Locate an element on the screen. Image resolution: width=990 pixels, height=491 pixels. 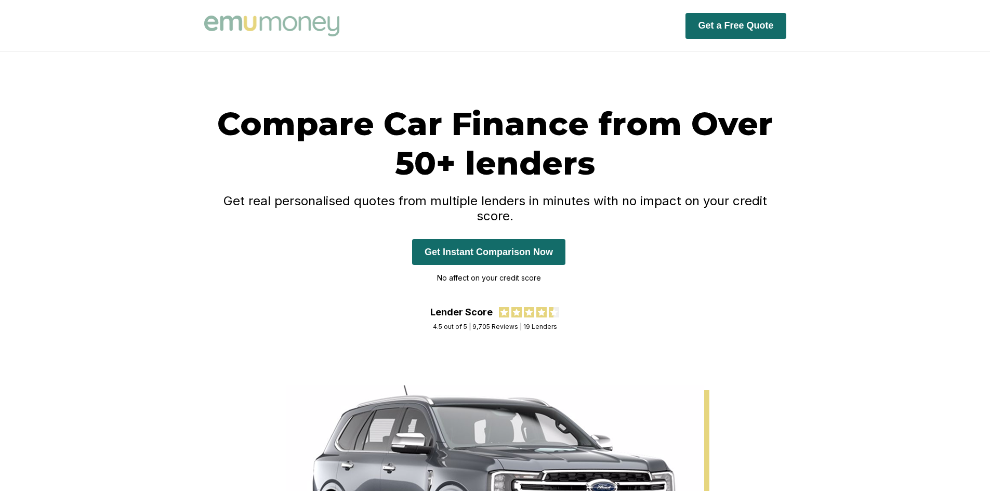
img: Emu Money logo is located at coordinates (272, 26).